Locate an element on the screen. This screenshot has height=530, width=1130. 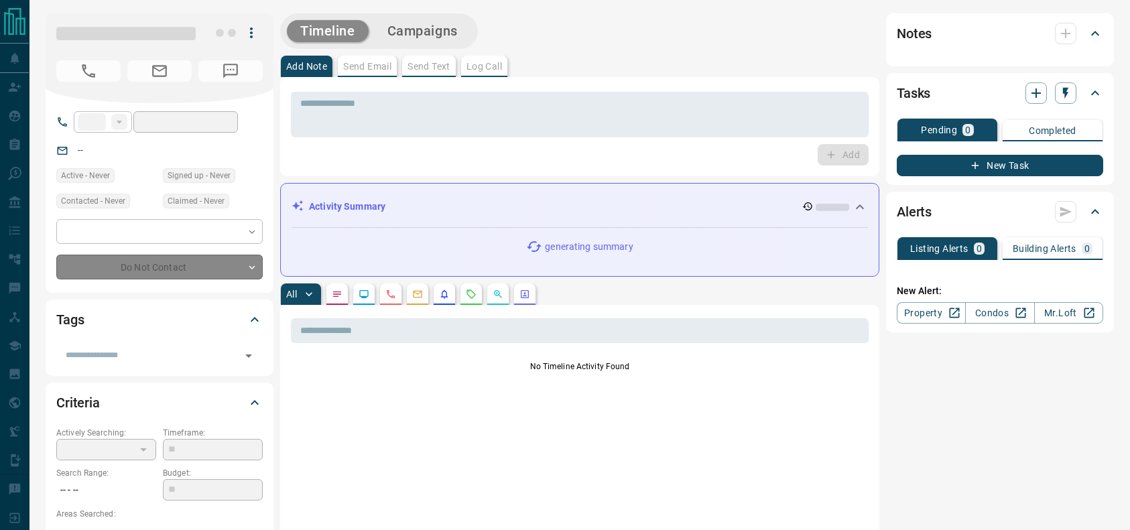
div: Tags is located at coordinates (159, 320).